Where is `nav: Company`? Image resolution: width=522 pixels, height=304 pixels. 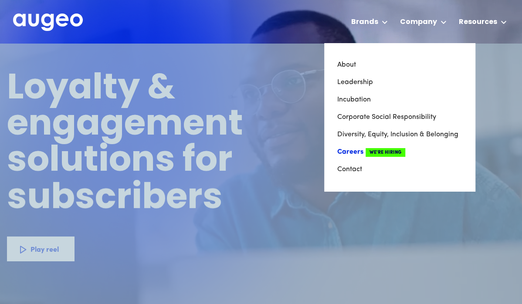
nav: Company is located at coordinates (400, 117).